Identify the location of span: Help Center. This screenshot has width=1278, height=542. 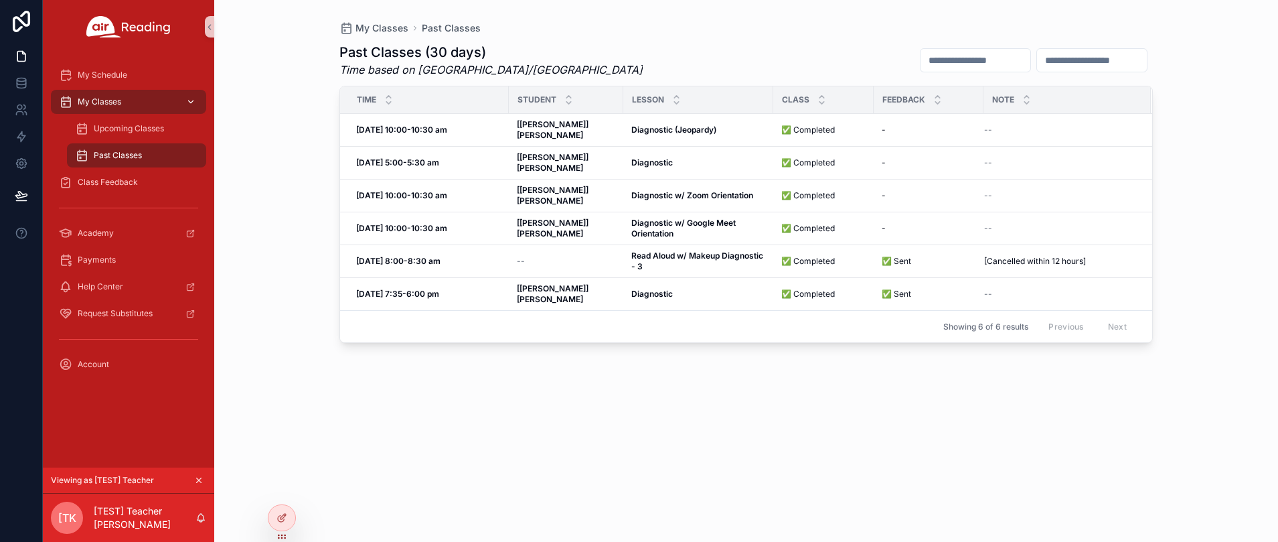
(100, 287).